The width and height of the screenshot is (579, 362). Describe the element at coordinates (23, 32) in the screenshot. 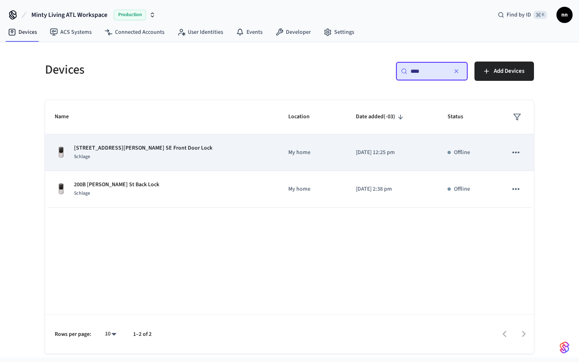

I see `a: Devices` at that location.